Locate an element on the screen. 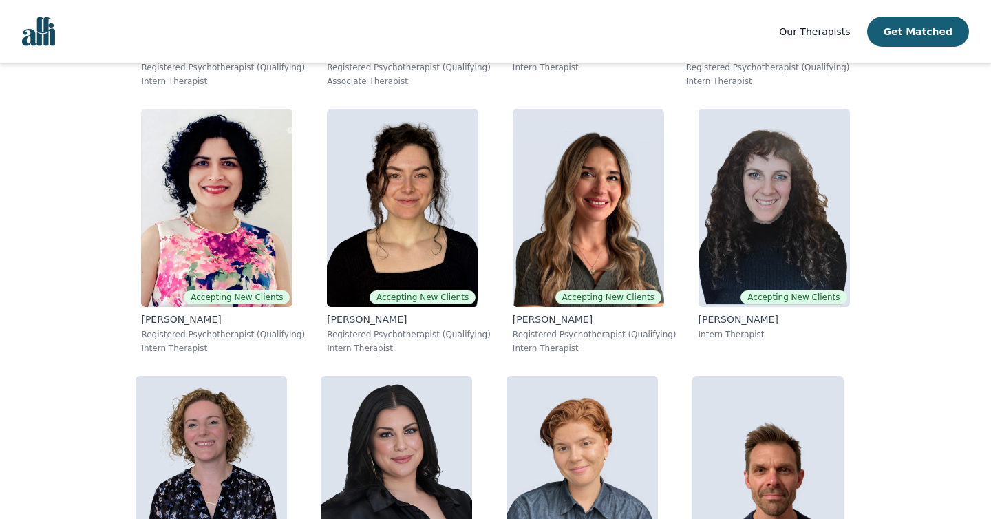 The image size is (991, 519). a: Our Therapists is located at coordinates (814, 32).